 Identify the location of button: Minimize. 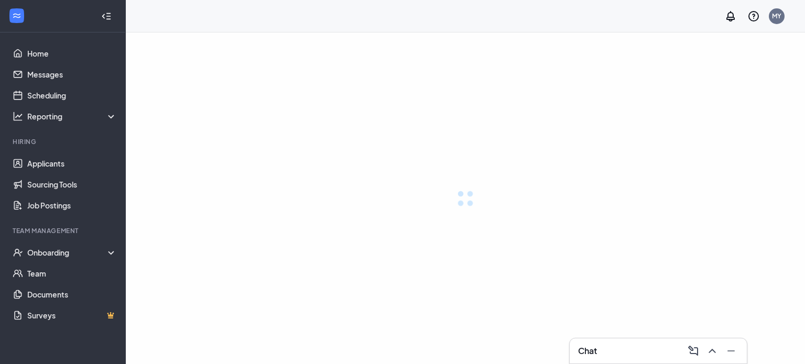
(730, 351).